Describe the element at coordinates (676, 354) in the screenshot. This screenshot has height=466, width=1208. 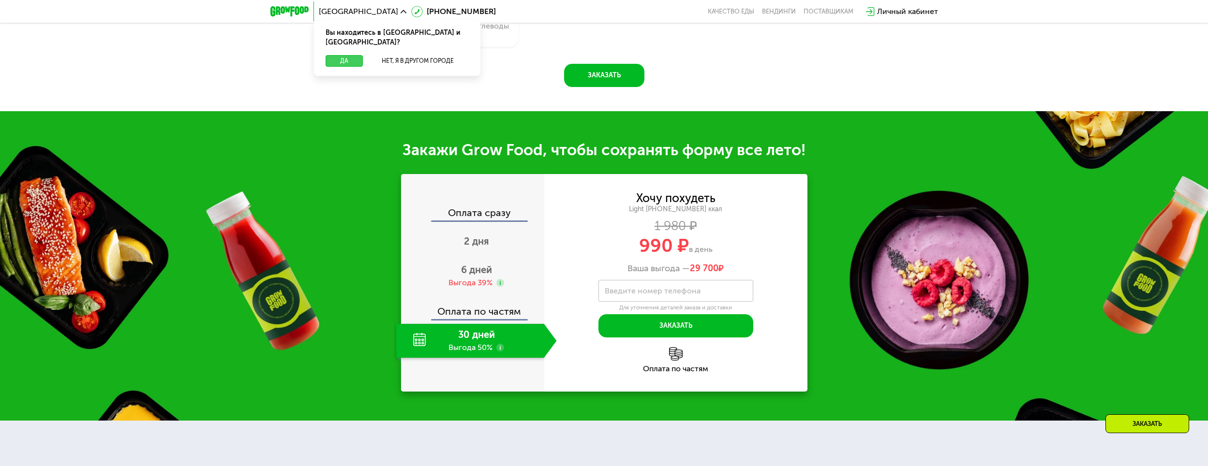
I see `img: l6xcnZfty9opOoJh.png` at that location.